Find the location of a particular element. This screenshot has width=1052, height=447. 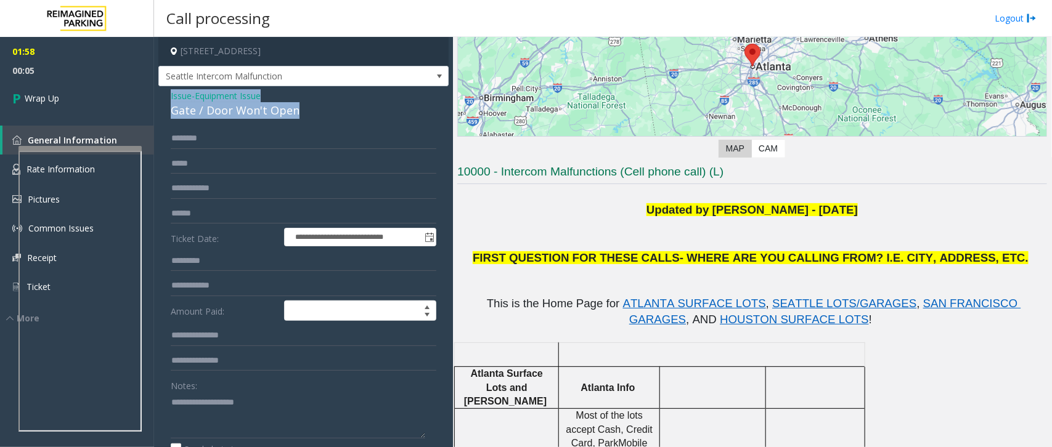

a: Logout is located at coordinates (1016, 18).